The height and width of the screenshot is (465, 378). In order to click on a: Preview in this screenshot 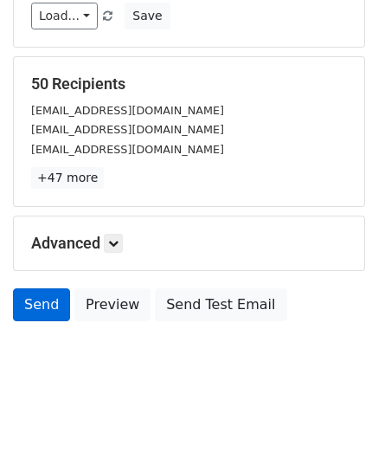, I will do `click(113, 305)`.